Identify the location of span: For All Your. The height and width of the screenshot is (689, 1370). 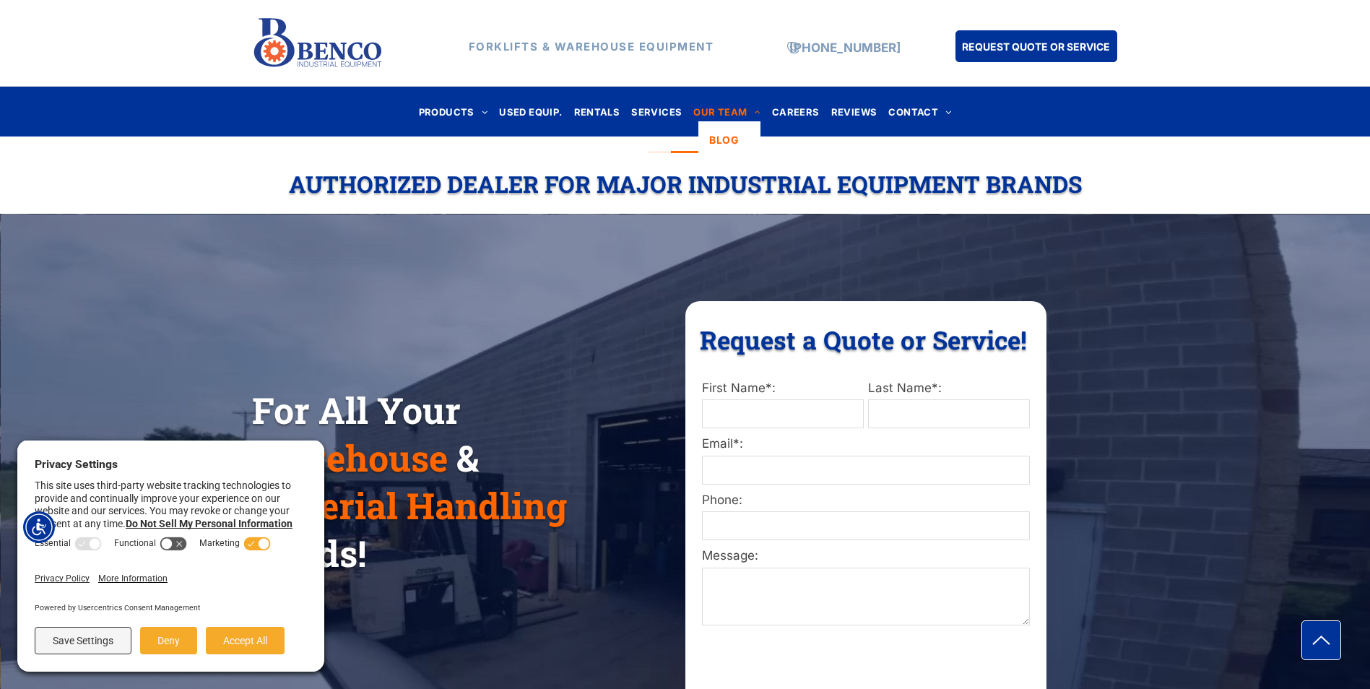
(356, 410).